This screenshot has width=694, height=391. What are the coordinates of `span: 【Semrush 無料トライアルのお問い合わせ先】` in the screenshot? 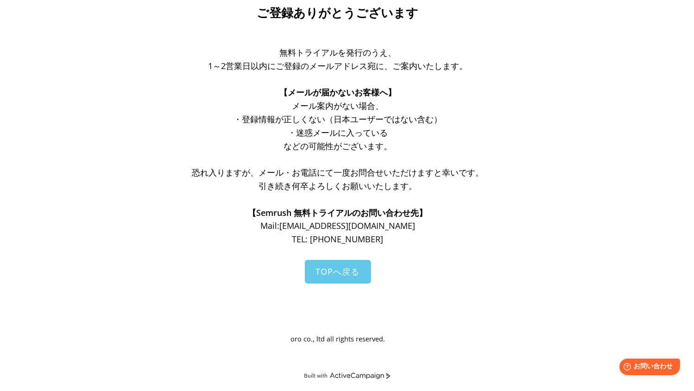 It's located at (338, 213).